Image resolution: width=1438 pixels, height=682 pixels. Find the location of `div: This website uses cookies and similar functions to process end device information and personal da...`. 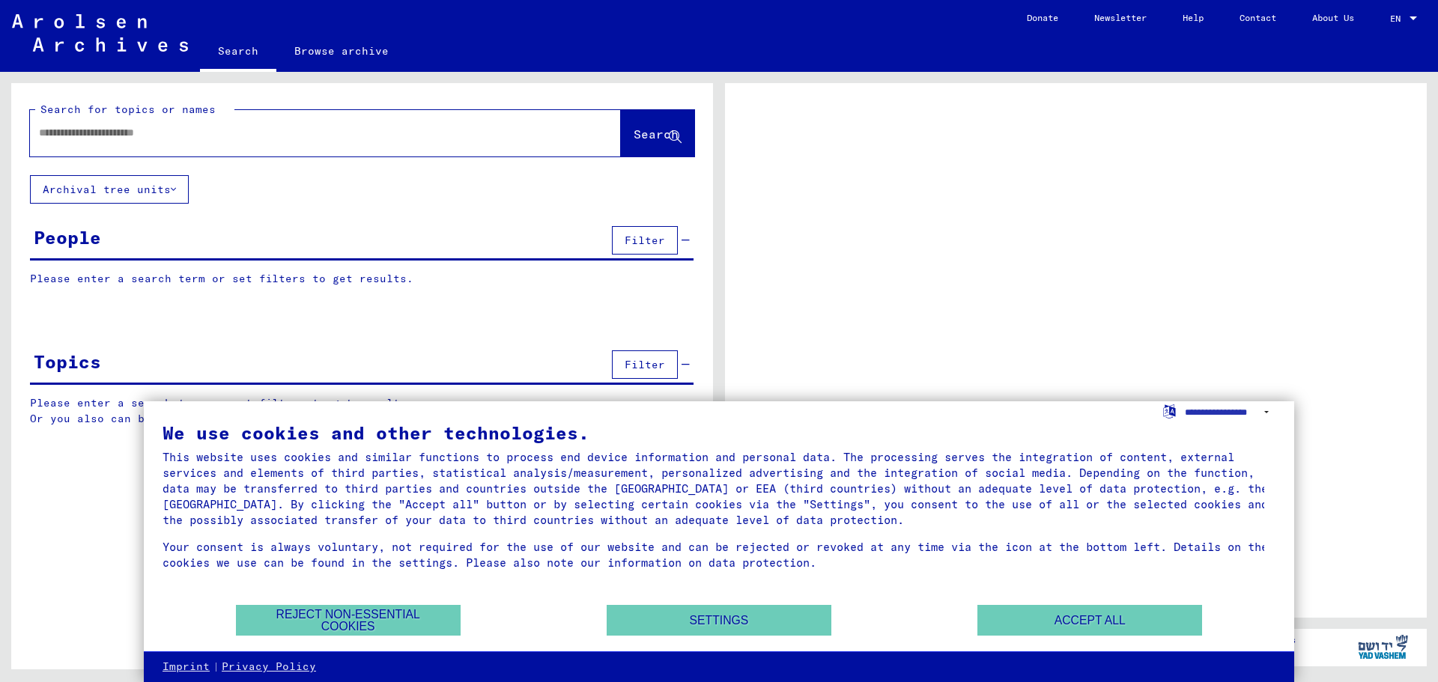

div: This website uses cookies and similar functions to process end device information and personal da... is located at coordinates (719, 488).